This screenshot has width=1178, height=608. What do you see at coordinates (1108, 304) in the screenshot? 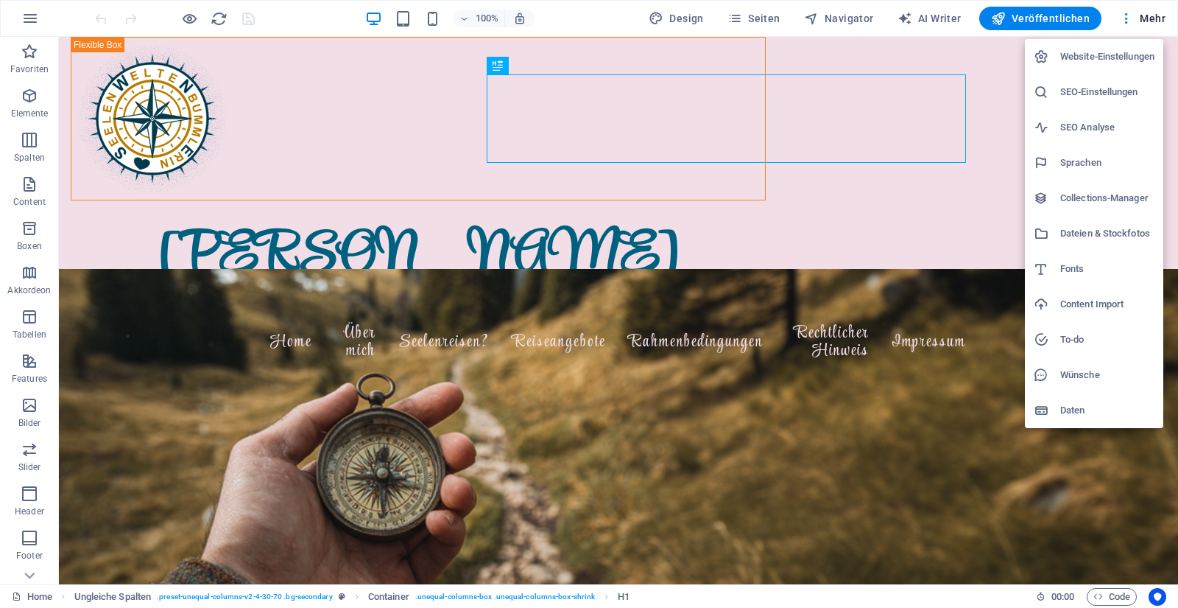
I see `h6: Content Import` at bounding box center [1108, 304].